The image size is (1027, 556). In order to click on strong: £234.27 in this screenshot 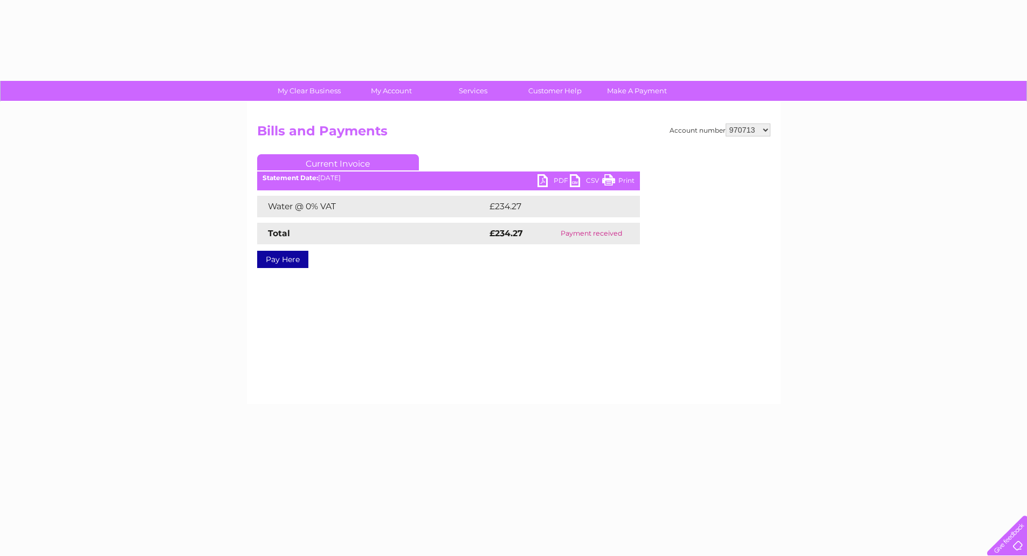, I will do `click(506, 233)`.